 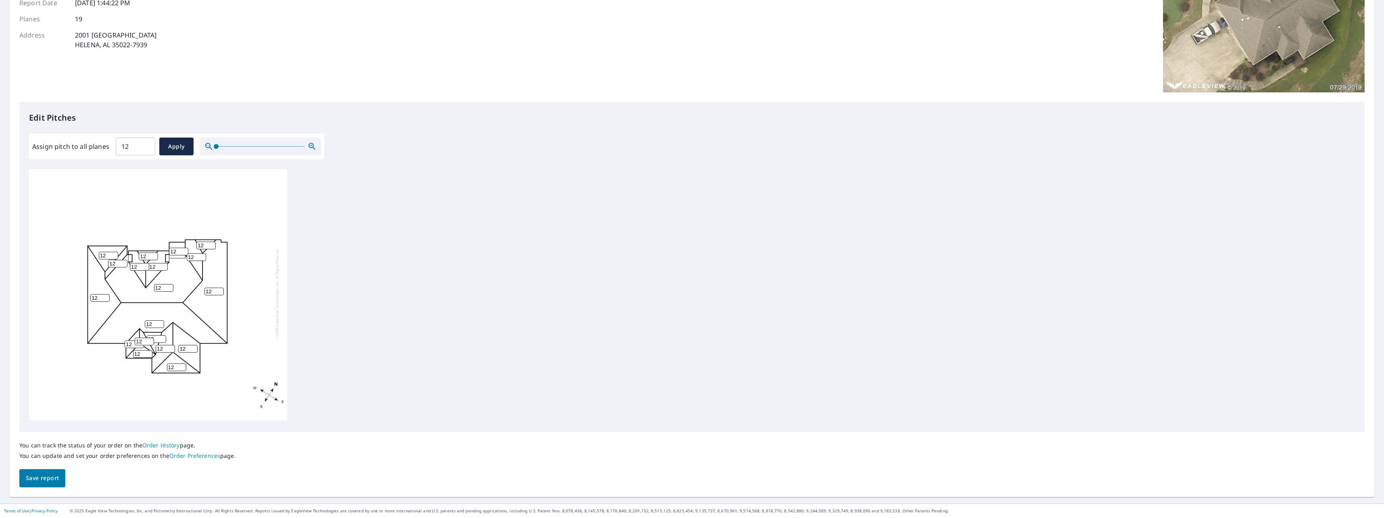 What do you see at coordinates (127, 456) in the screenshot?
I see `p: You can update and set your order preferences on the page.` at bounding box center [127, 456].